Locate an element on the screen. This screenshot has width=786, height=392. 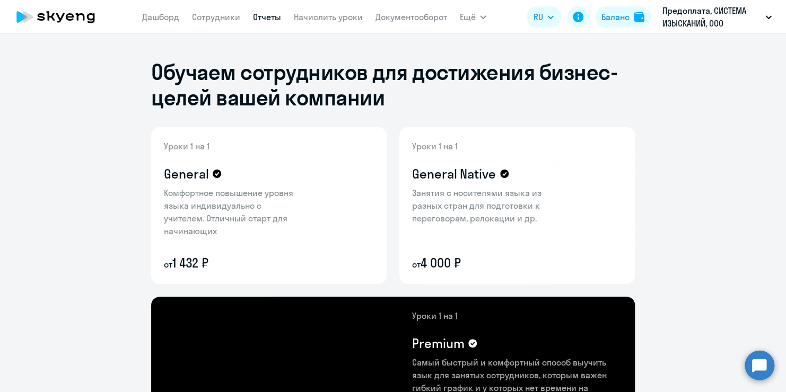
a: Документооборот is located at coordinates (411, 17).